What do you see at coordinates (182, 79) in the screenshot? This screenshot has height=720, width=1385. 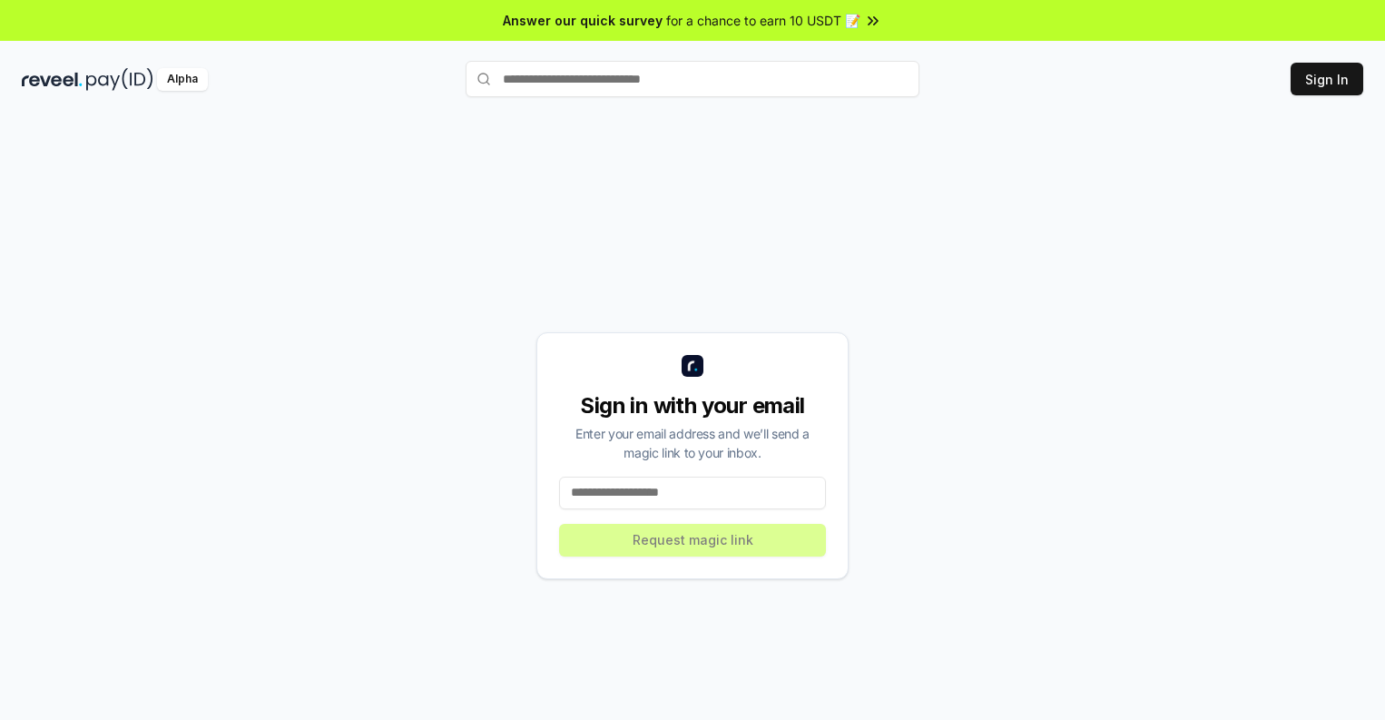 I see `div: Alpha` at bounding box center [182, 79].